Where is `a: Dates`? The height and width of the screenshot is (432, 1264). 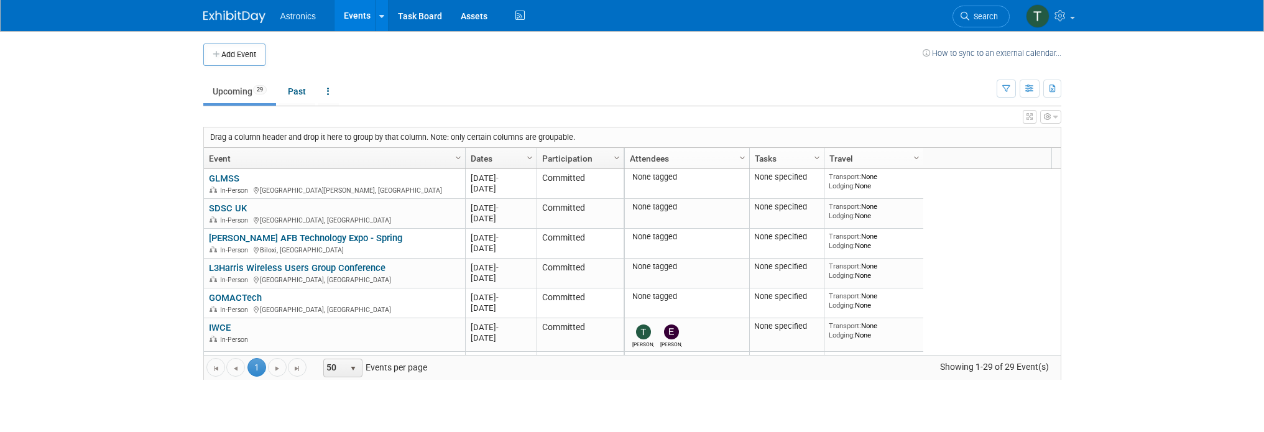 a: Dates is located at coordinates (499, 159).